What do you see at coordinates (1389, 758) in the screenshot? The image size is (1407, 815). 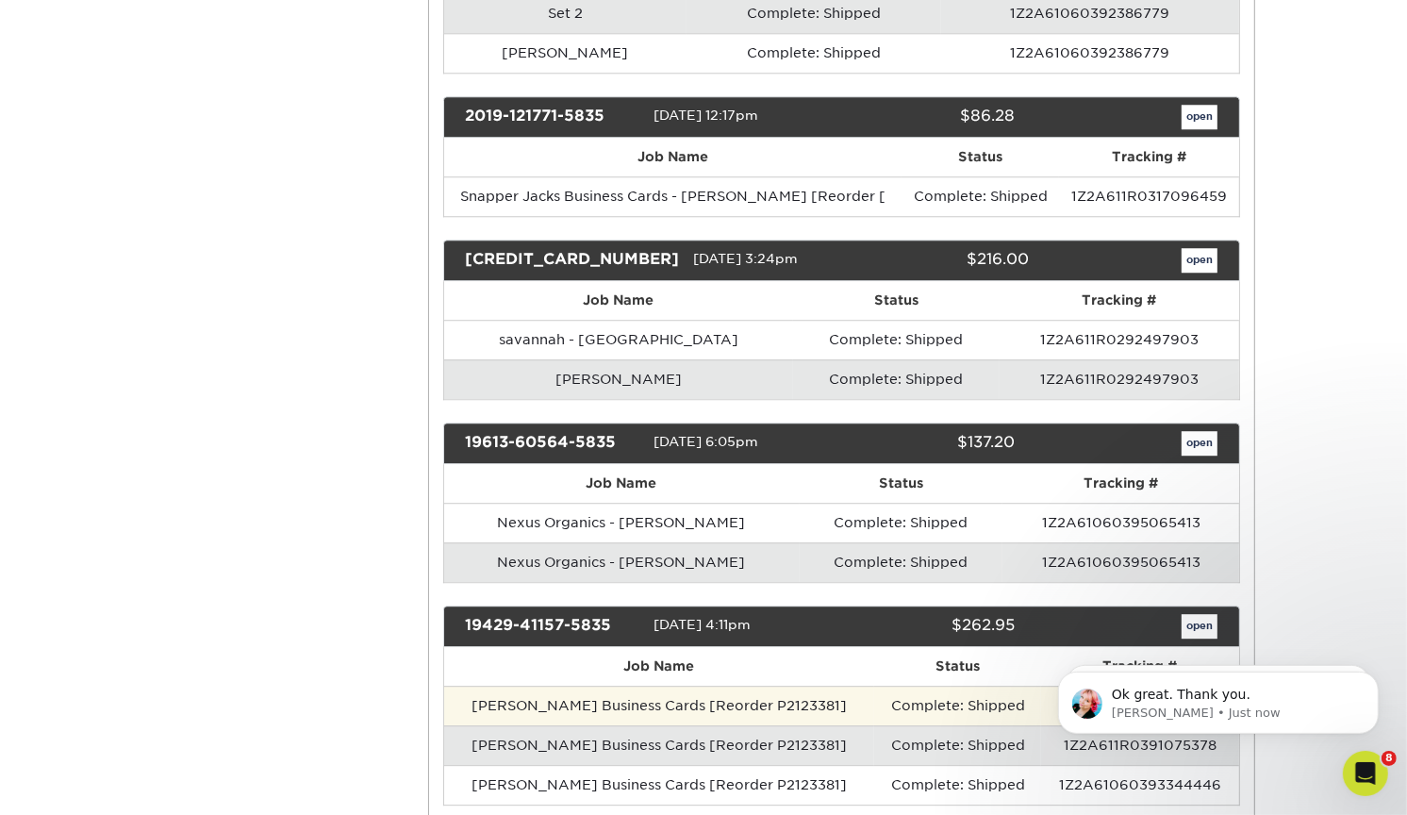 I see `span: 8` at bounding box center [1389, 758].